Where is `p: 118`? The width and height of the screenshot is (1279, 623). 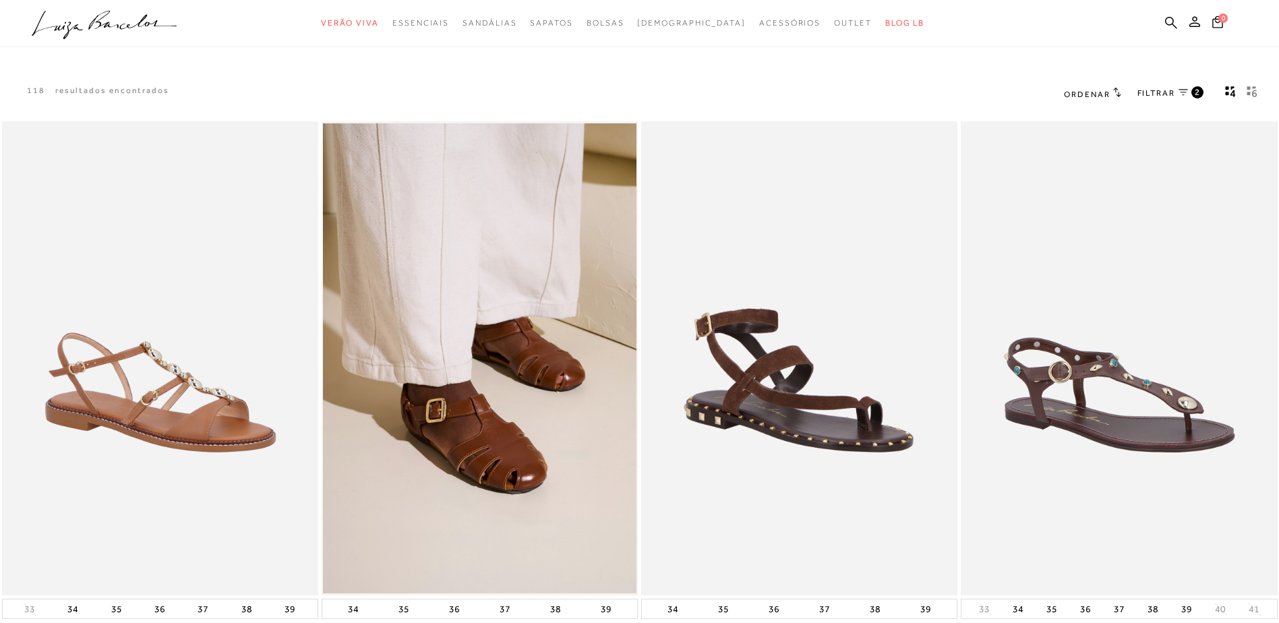
p: 118 is located at coordinates (36, 90).